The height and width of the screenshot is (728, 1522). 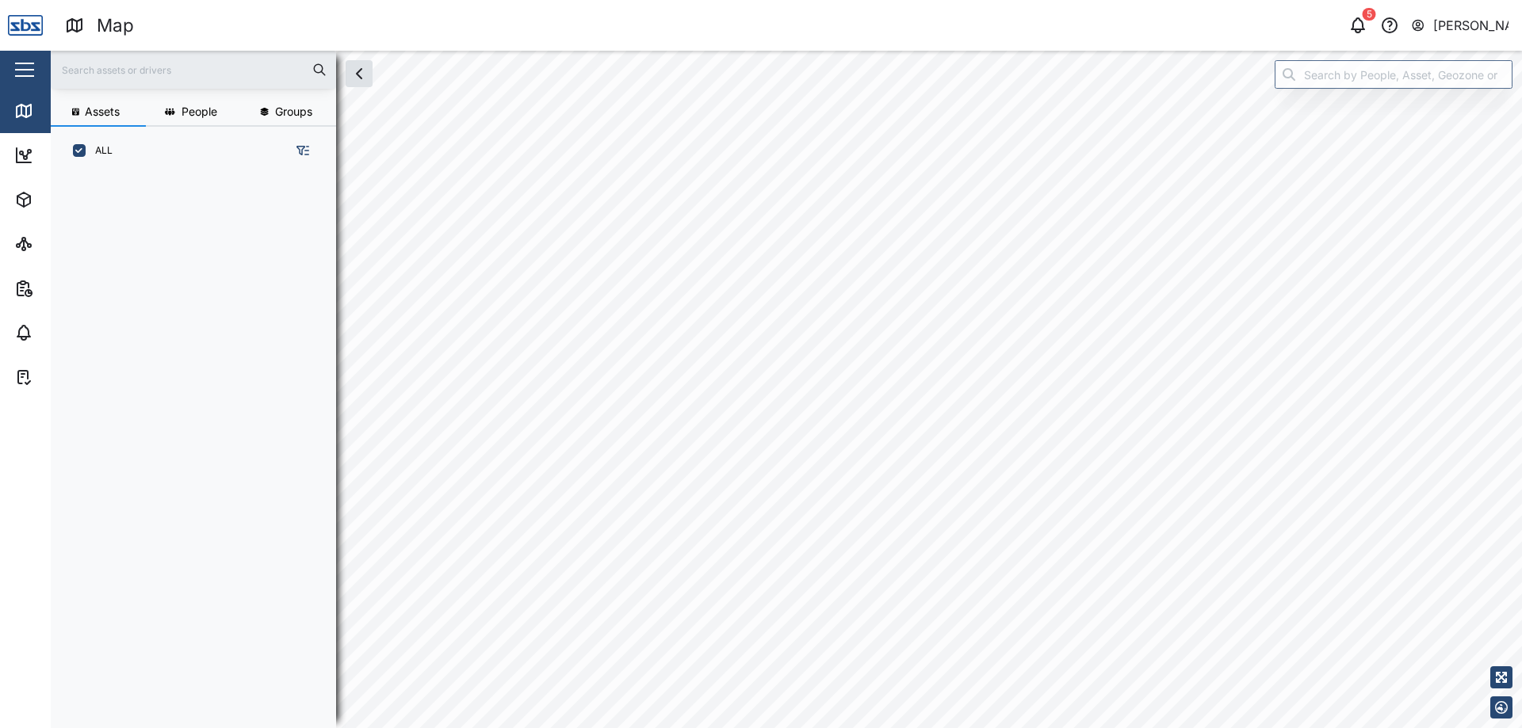 I want to click on div: Tasks, so click(x=63, y=377).